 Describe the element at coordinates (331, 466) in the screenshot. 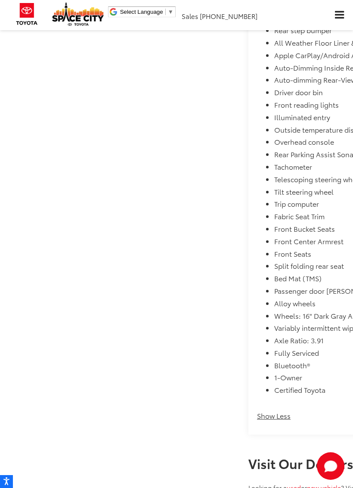

I see `svg: Start Chat` at that location.